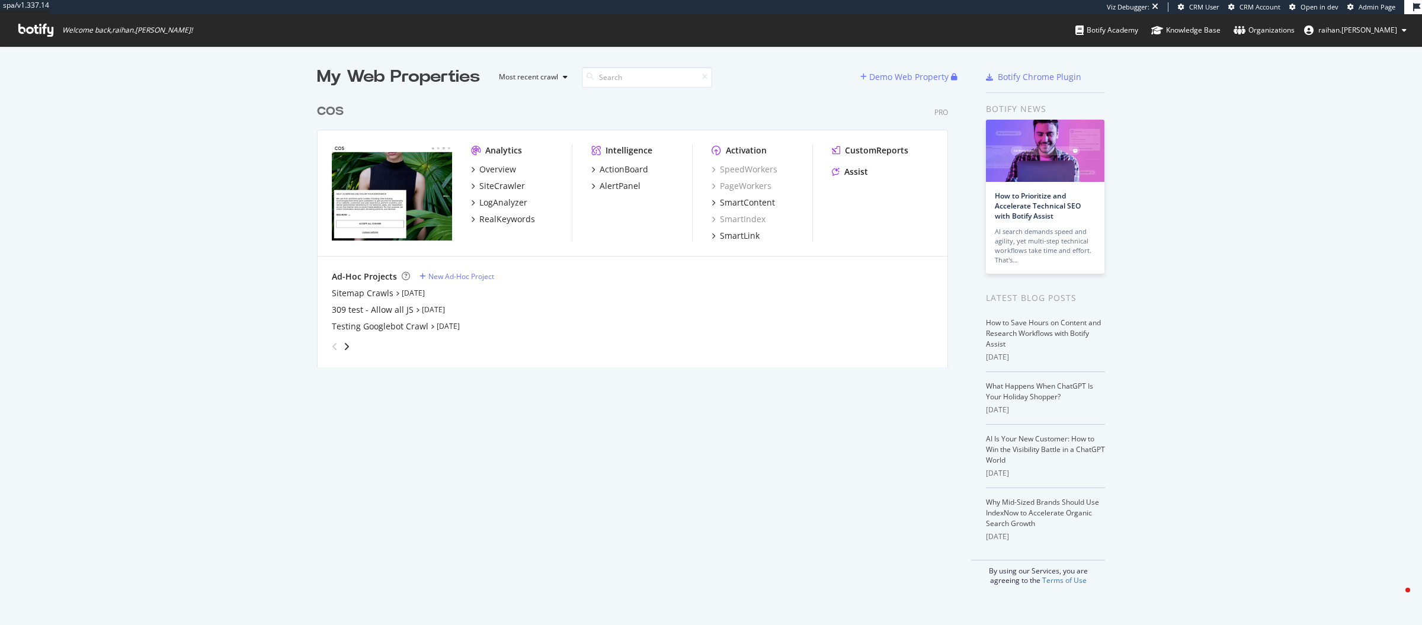 Image resolution: width=1422 pixels, height=625 pixels. What do you see at coordinates (735, 236) in the screenshot?
I see `a: SmartLink` at bounding box center [735, 236].